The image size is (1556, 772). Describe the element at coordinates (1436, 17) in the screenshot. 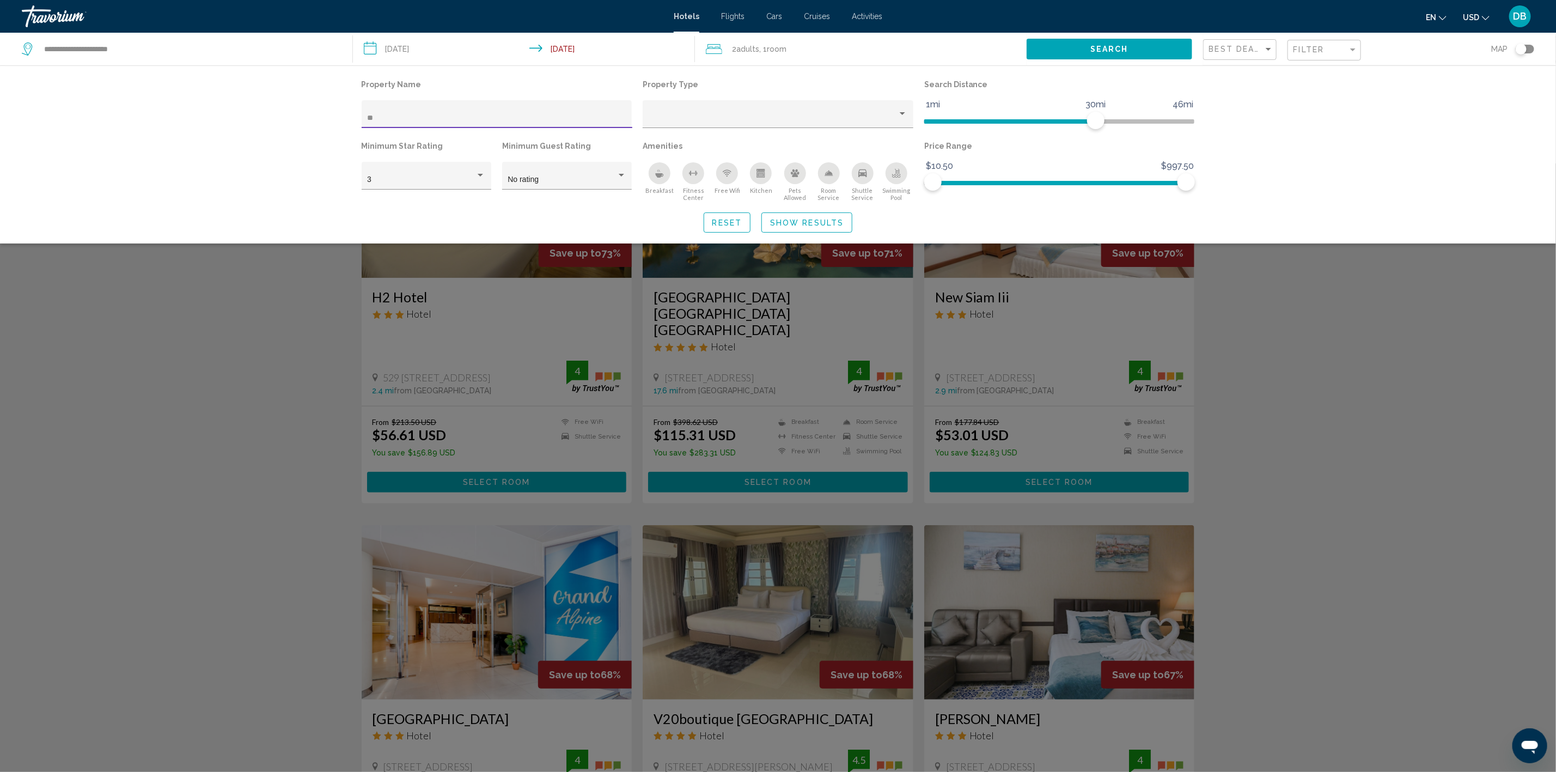

I see `button: Change language` at that location.